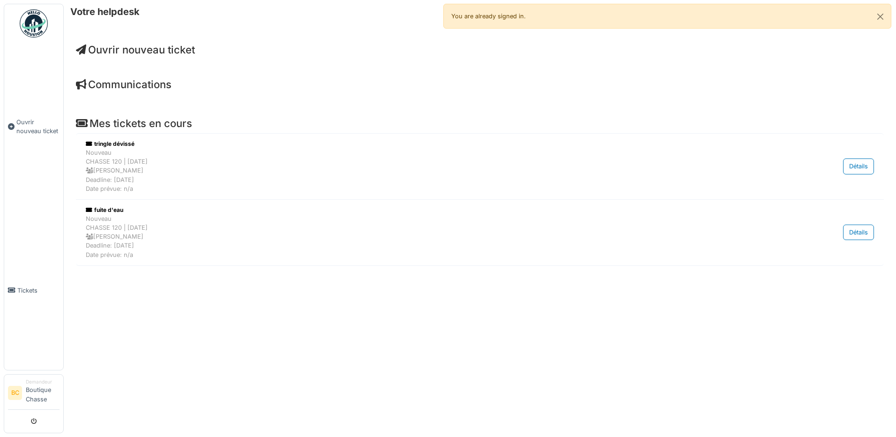  What do you see at coordinates (422, 210) in the screenshot?
I see `div: fuite d'eau` at bounding box center [422, 210].